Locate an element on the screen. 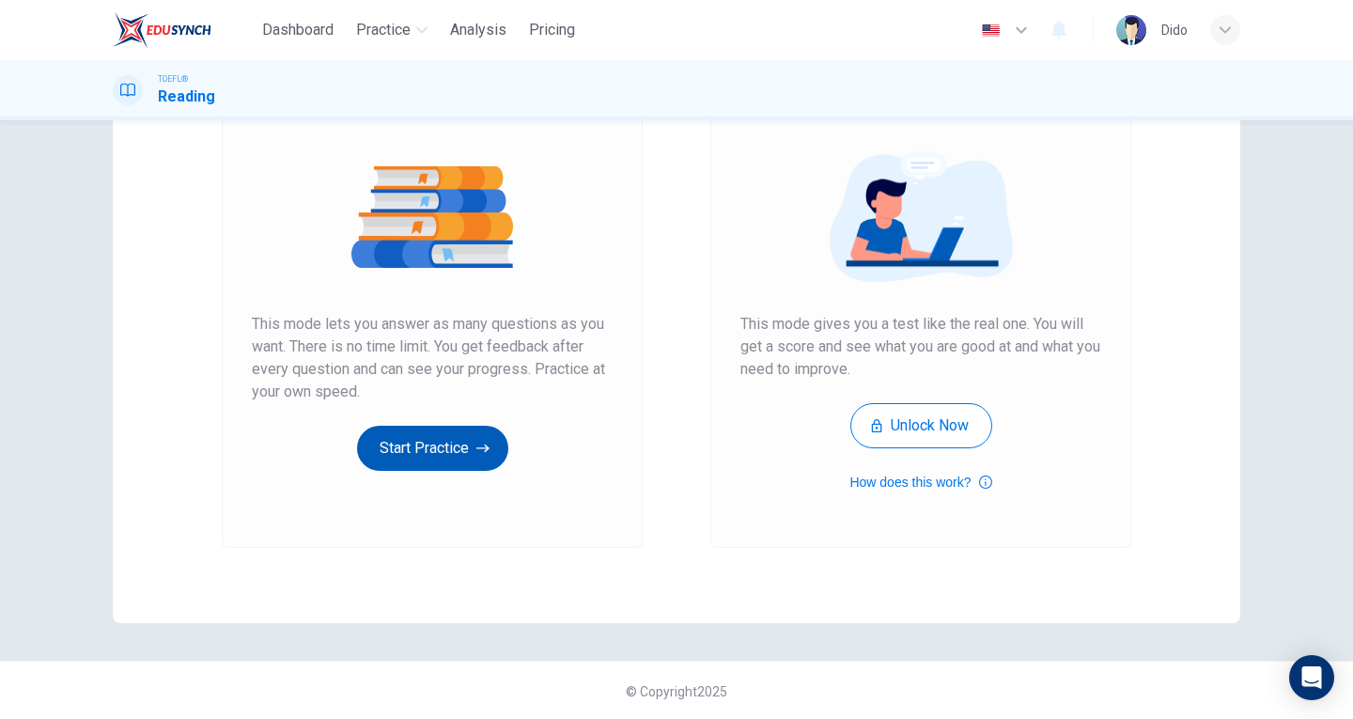 The width and height of the screenshot is (1353, 719). img: EduSynch logo is located at coordinates (162, 30).